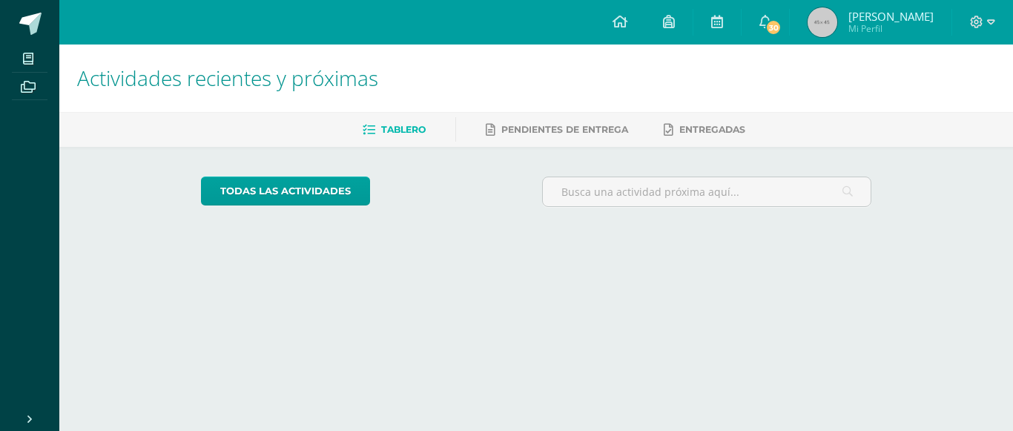 The image size is (1013, 431). What do you see at coordinates (891, 28) in the screenshot?
I see `span: Mi Perfil` at bounding box center [891, 28].